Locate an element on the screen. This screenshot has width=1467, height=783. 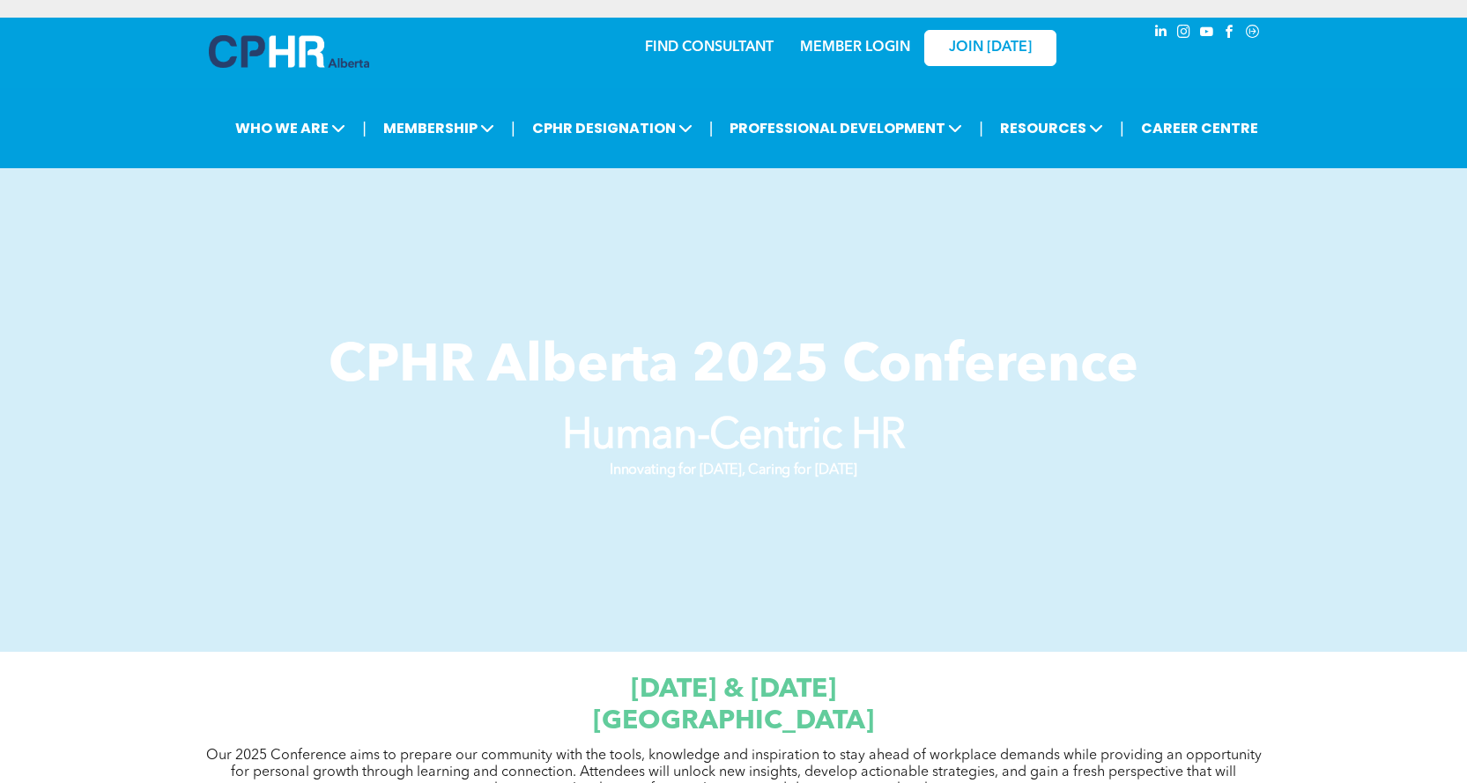
span: PROFESSIONAL DEVELOPMENT is located at coordinates (846, 128).